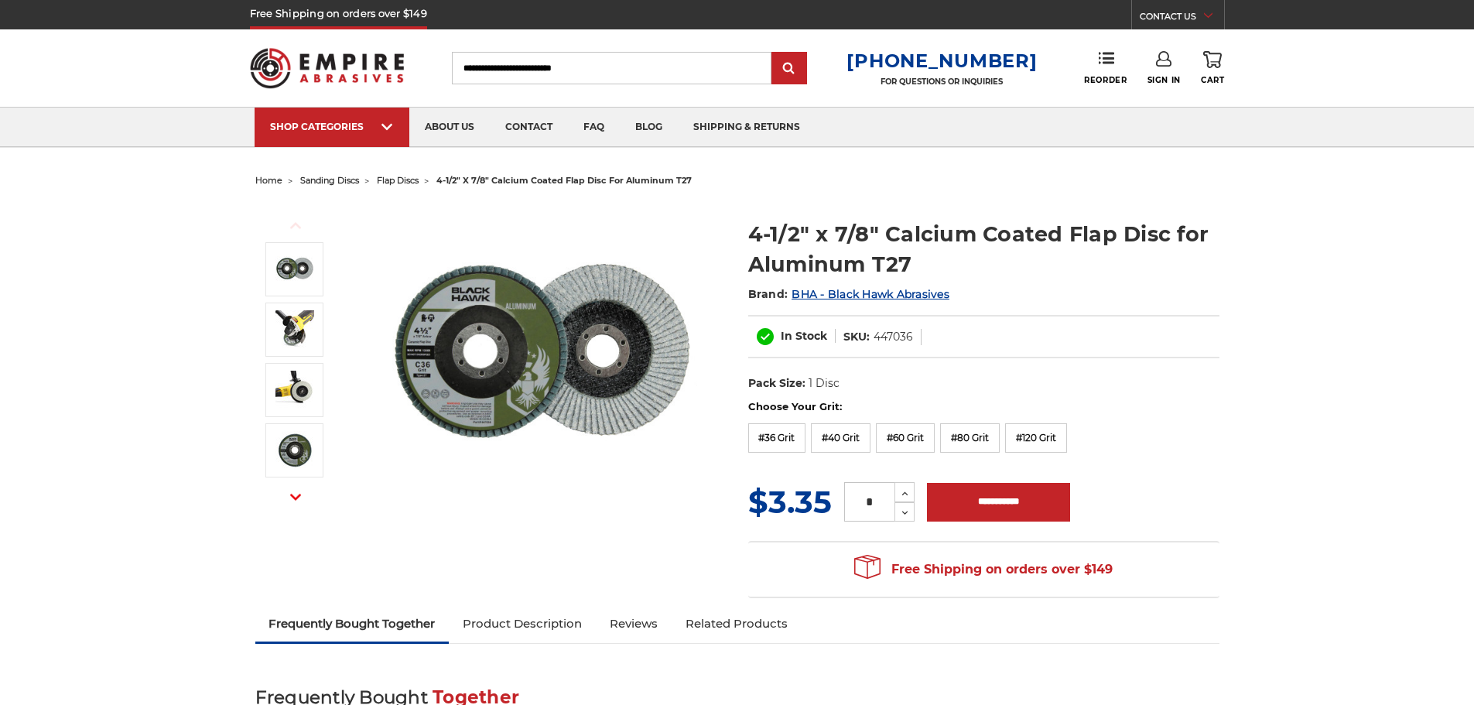 This screenshot has height=705, width=1474. What do you see at coordinates (870, 294) in the screenshot?
I see `a: BHA - Black Hawk Abrasives` at bounding box center [870, 294].